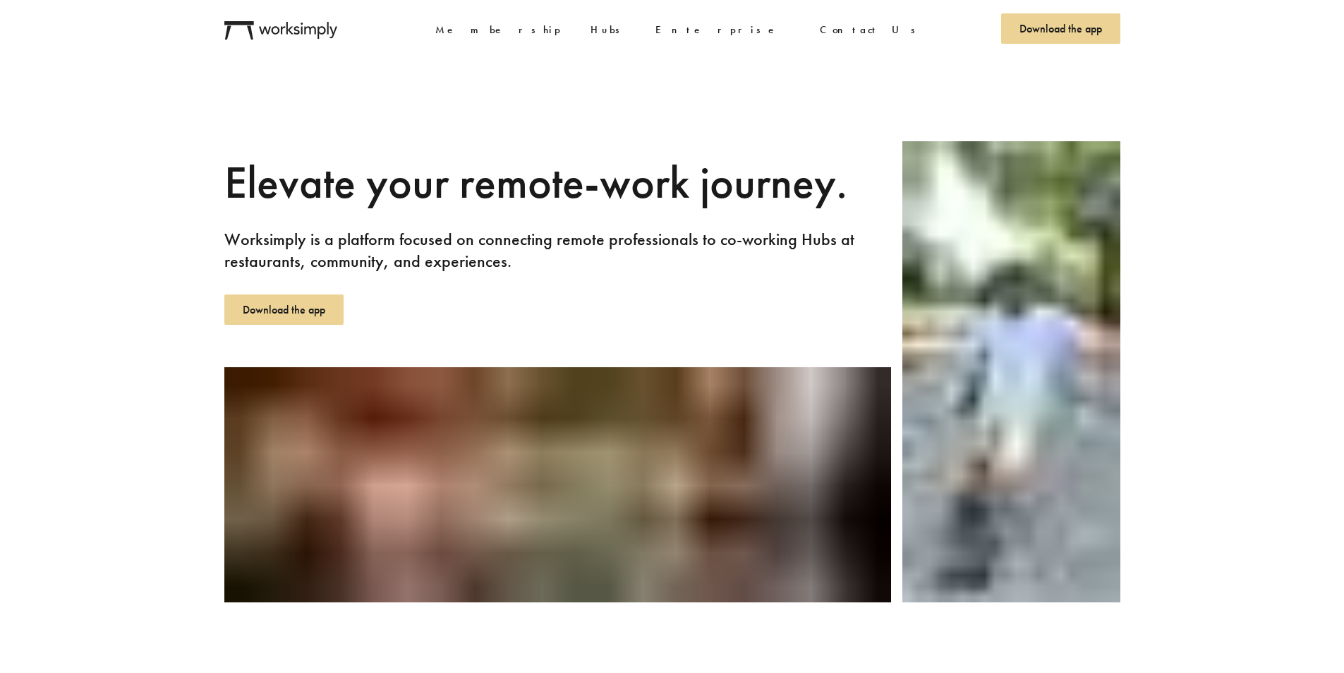  Describe the element at coordinates (558, 250) in the screenshot. I see `h4: Worksimply is a platform focused on connecting remote professionals to co-working Hubs at restaur...` at that location.